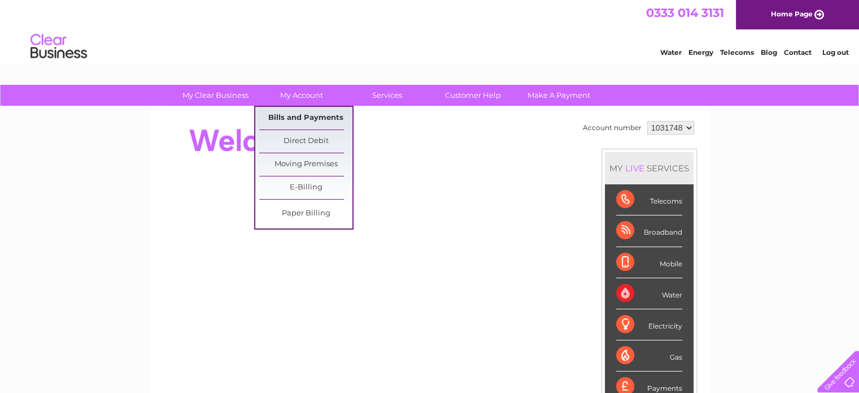 The image size is (859, 393). What do you see at coordinates (649, 230) in the screenshot?
I see `div: Broadband` at bounding box center [649, 230].